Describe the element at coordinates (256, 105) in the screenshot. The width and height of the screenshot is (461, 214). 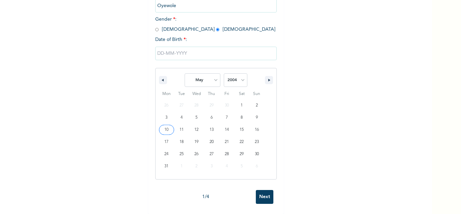
I see `button: 2` at that location.